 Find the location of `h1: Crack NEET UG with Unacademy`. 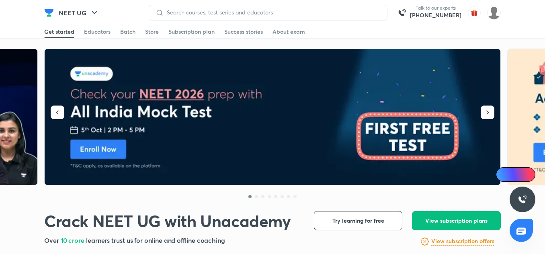

h1: Crack NEET UG with Unacademy is located at coordinates (168, 221).